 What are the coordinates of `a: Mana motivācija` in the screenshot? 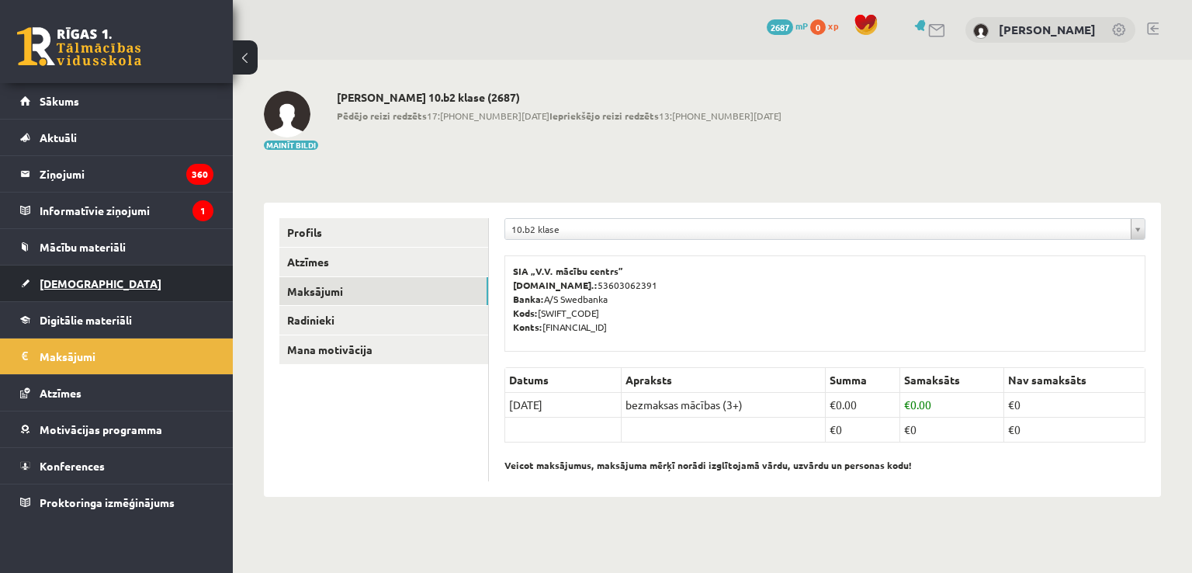 It's located at (383, 349).